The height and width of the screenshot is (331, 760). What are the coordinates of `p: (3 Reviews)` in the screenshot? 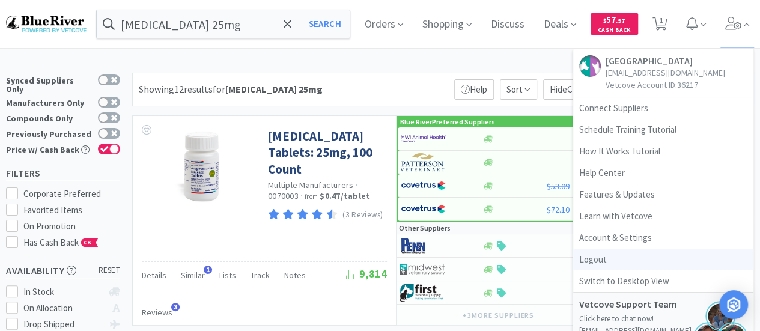 It's located at (363, 215).